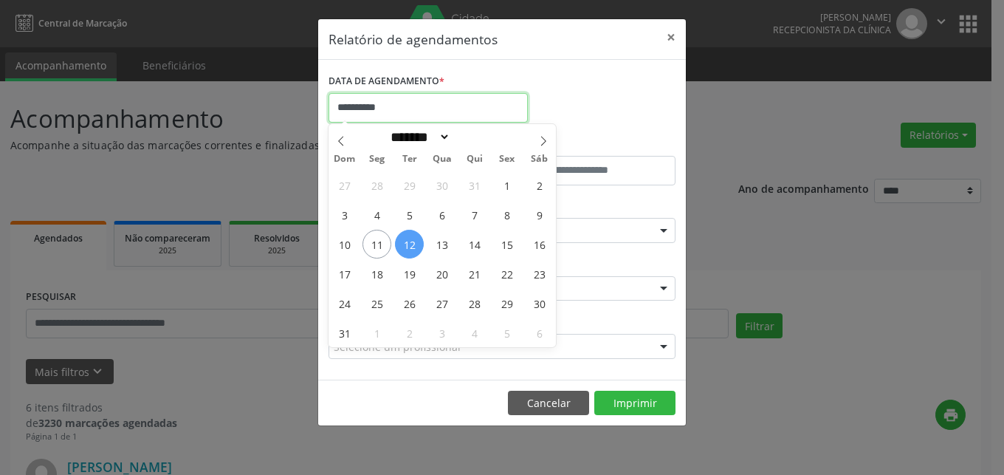 Image resolution: width=1004 pixels, height=475 pixels. Describe the element at coordinates (474, 303) in the screenshot. I see `span: Agosto 28, 2025` at that location.